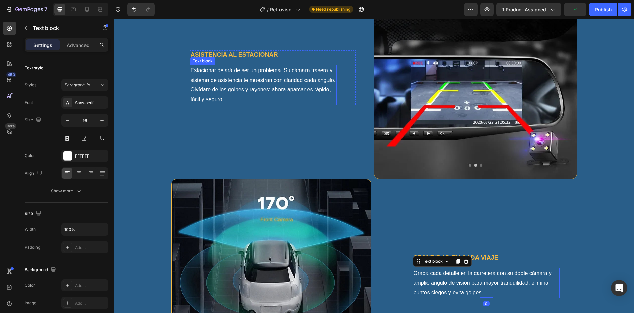 This screenshot has width=634, height=313. Describe the element at coordinates (372, 285) in the screenshot. I see `div: 0` at that location.